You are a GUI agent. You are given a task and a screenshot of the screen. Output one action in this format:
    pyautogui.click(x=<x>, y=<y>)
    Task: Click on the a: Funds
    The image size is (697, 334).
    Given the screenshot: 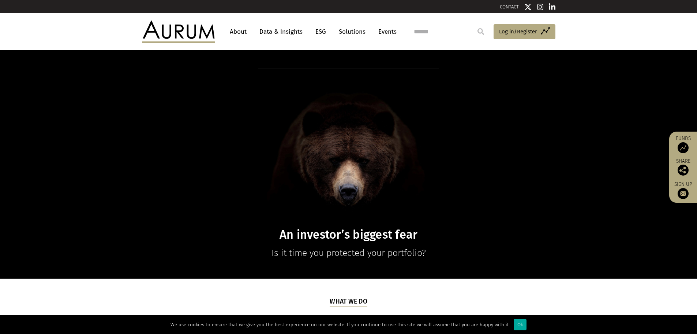 What is the action you would take?
    pyautogui.click(x=684, y=144)
    